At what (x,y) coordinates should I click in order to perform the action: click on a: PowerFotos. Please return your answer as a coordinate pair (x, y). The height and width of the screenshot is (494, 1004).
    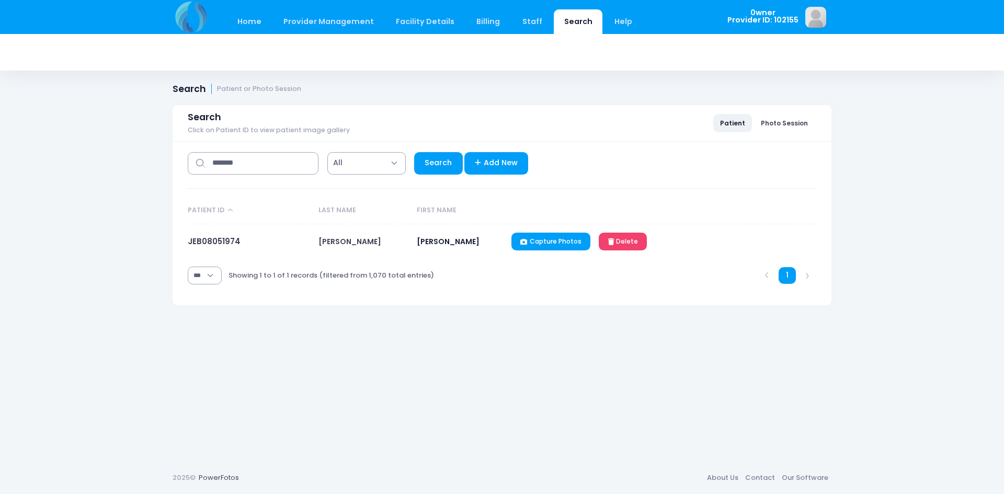
    Looking at the image, I should click on (219, 478).